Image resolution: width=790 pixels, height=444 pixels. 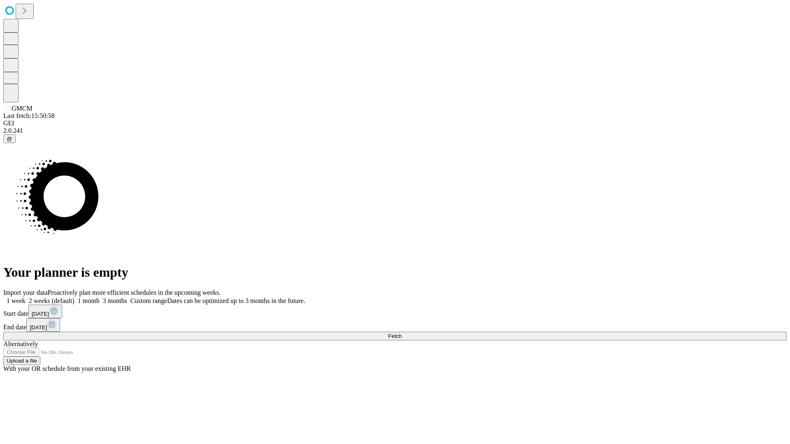 I want to click on div: End date, so click(x=395, y=325).